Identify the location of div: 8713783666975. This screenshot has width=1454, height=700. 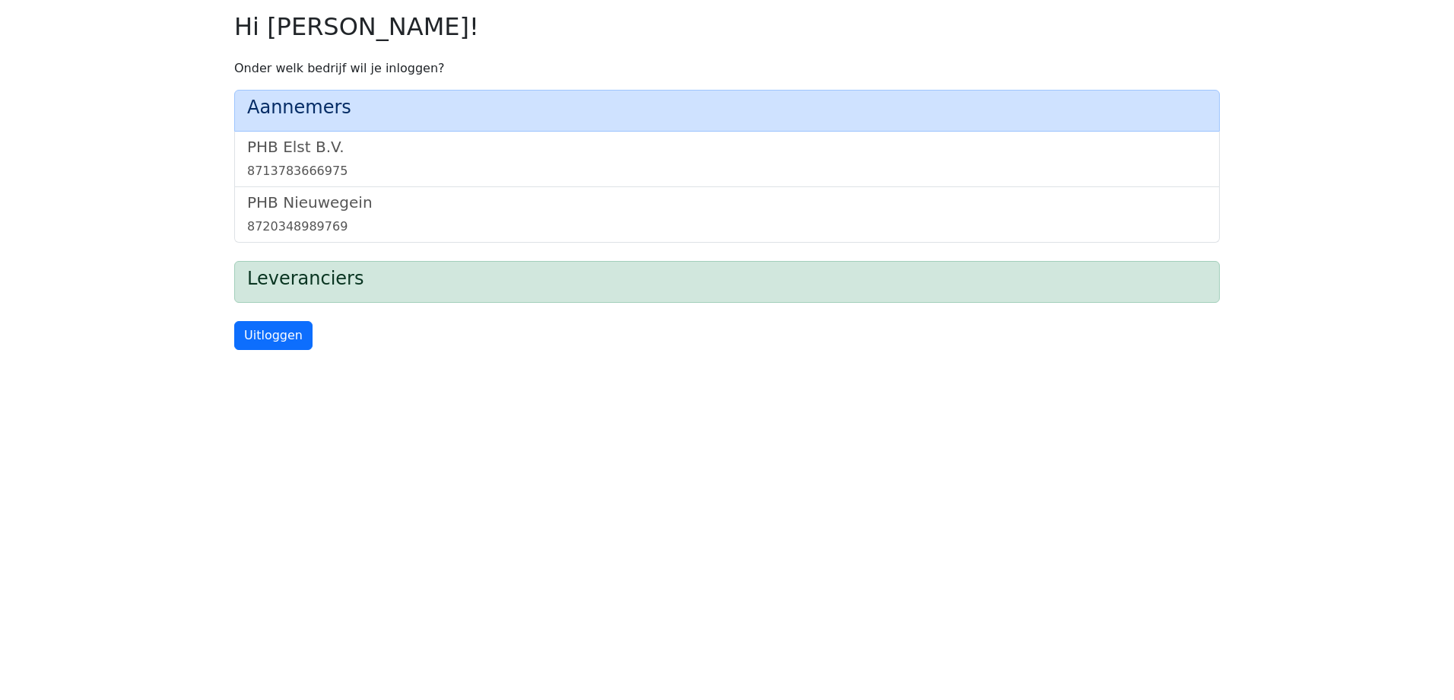
(727, 171).